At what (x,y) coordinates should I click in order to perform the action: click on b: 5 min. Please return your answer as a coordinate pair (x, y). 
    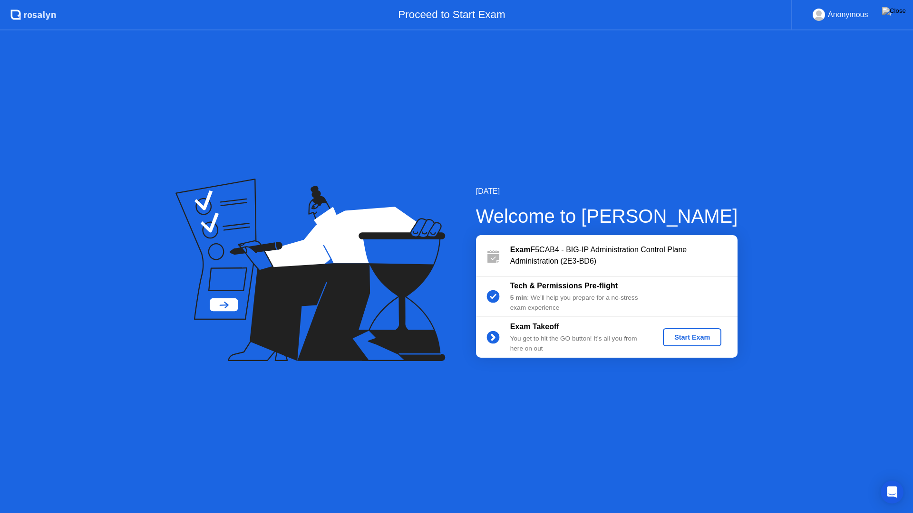
    Looking at the image, I should click on (519, 298).